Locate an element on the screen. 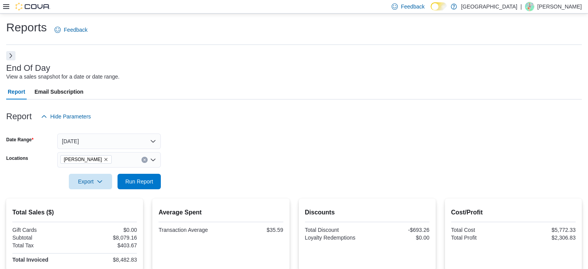  div: View a sales snapshot for a date or date range. is located at coordinates (63, 77).